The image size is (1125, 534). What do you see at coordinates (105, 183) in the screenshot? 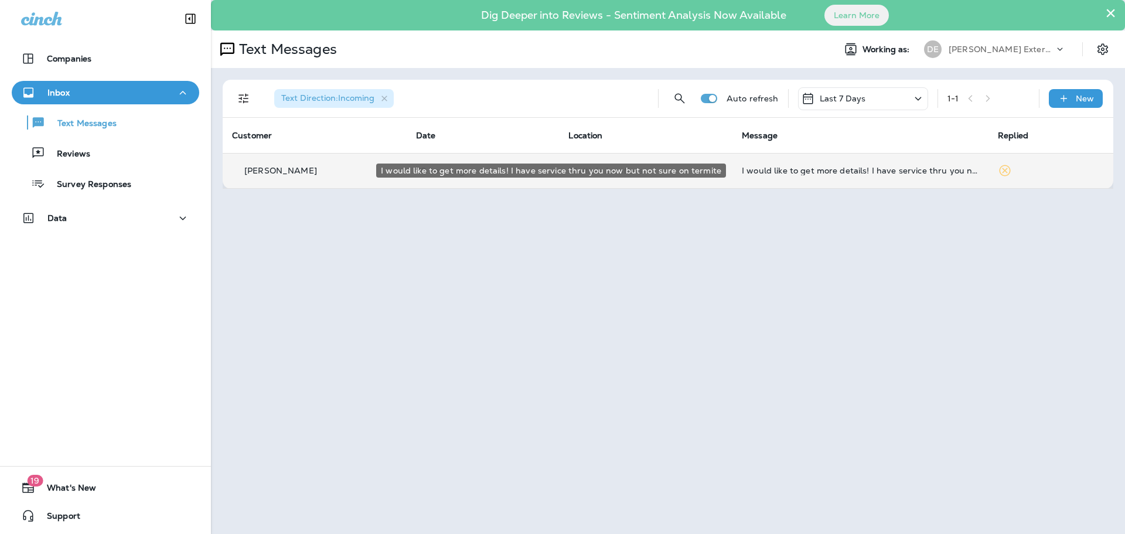
I see `button: Survey Responses` at bounding box center [105, 183].